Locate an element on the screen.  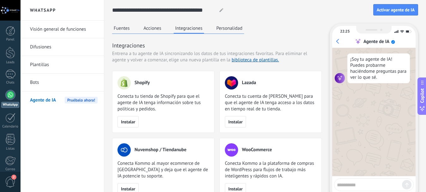
span: Shopify is located at coordinates (142, 83).